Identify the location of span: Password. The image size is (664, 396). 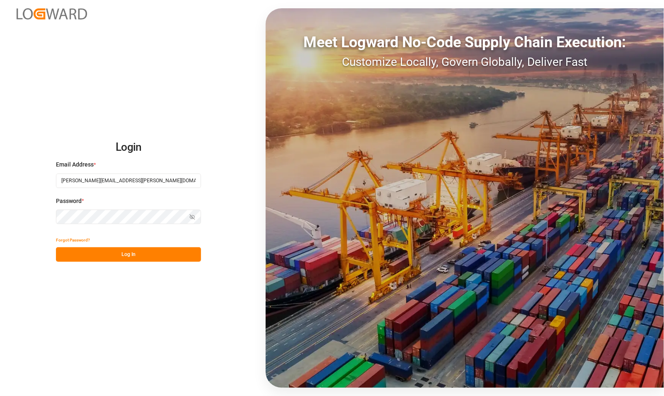
(69, 201).